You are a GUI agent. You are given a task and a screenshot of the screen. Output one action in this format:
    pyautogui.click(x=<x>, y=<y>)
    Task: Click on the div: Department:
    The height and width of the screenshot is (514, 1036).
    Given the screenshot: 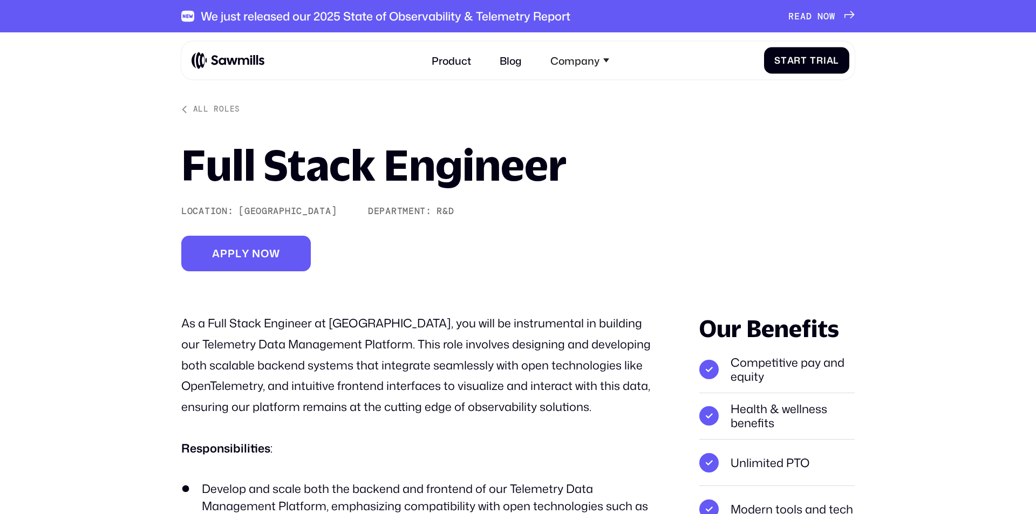 What is the action you would take?
    pyautogui.click(x=400, y=211)
    